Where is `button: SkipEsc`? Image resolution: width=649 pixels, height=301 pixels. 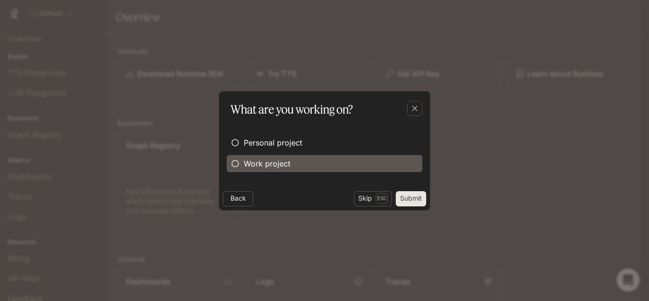
button: SkipEsc is located at coordinates (373, 199).